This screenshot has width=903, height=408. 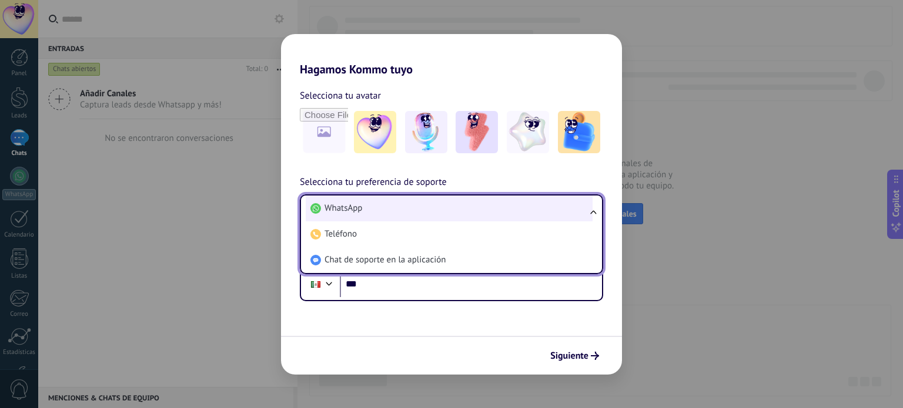 What do you see at coordinates (343, 209) in the screenshot?
I see `span: WhatsApp` at bounding box center [343, 209].